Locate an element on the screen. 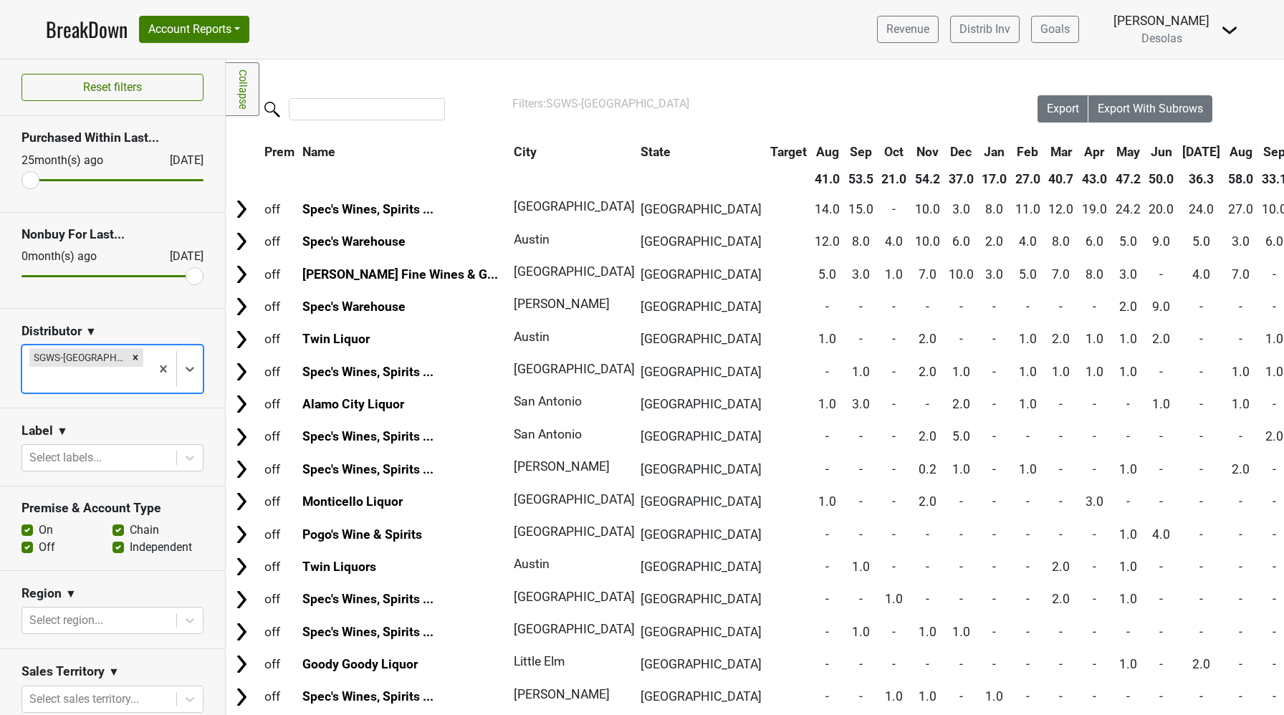  h3: Premise & Account Type is located at coordinates (112, 508).